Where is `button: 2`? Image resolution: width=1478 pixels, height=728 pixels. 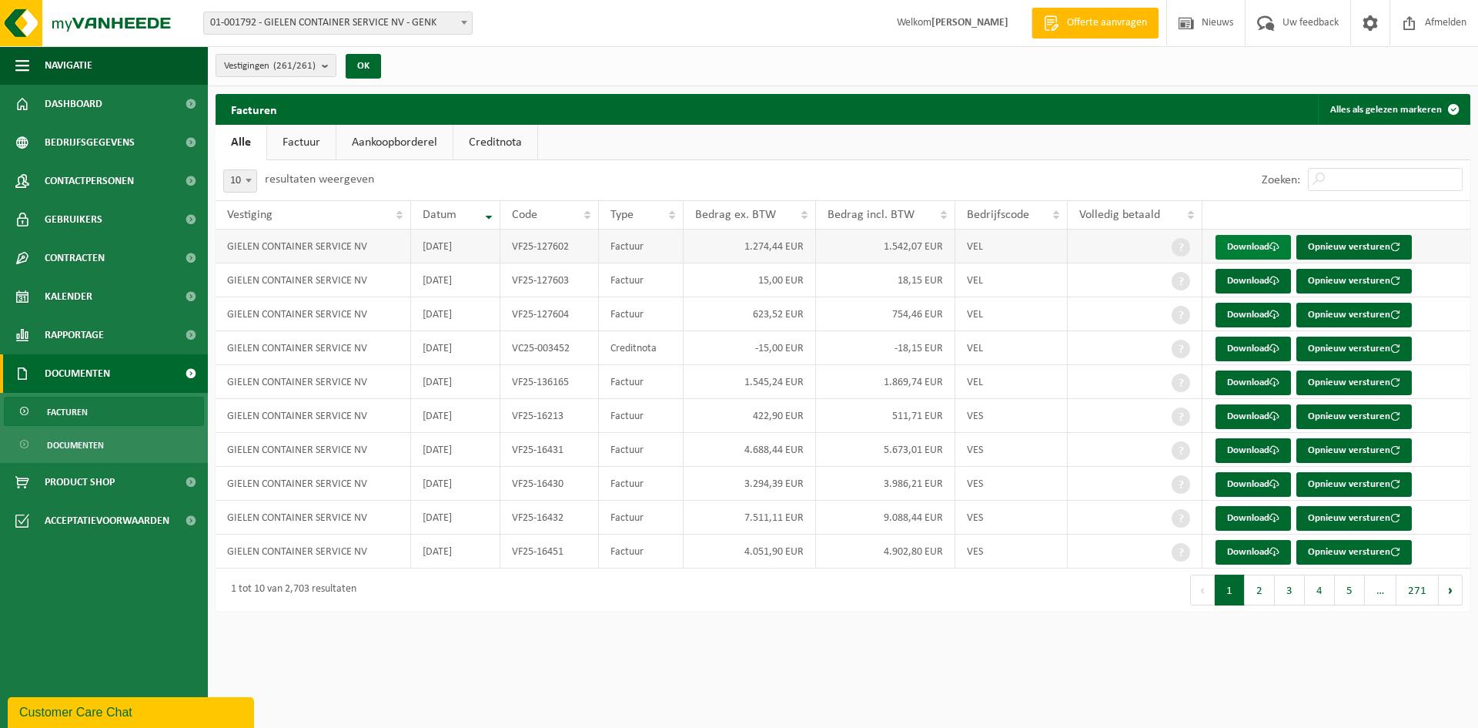 button: 2 is located at coordinates (1260, 590).